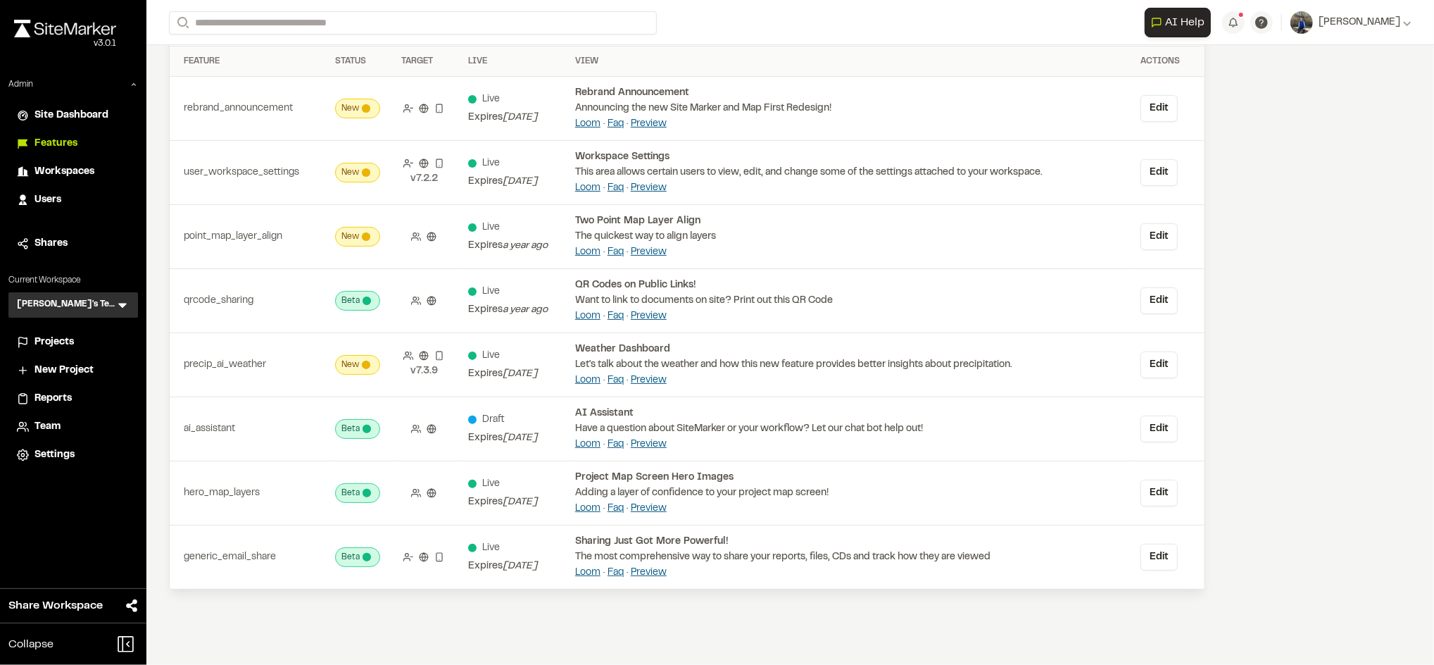  Describe the element at coordinates (852, 61) in the screenshot. I see `div: View` at that location.